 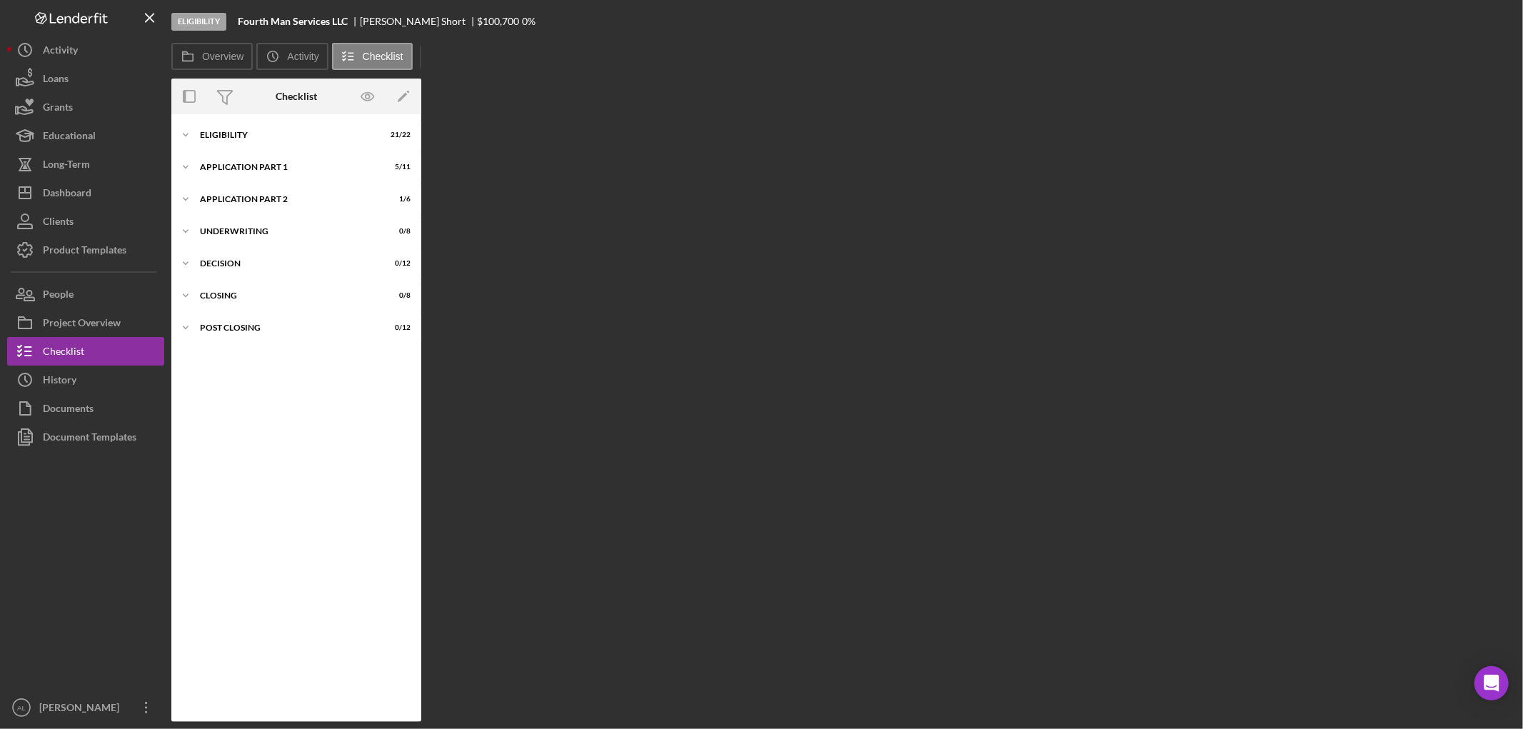 I want to click on a: People, so click(x=86, y=294).